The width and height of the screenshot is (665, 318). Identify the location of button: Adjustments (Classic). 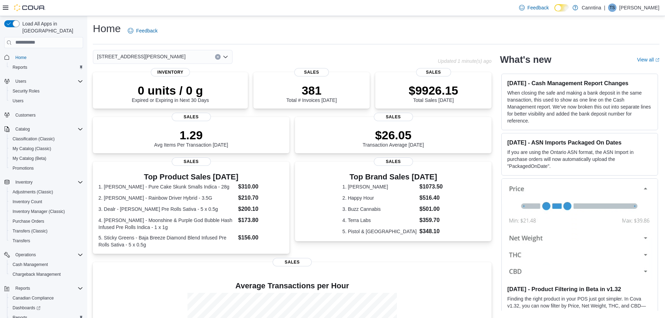
(46, 192).